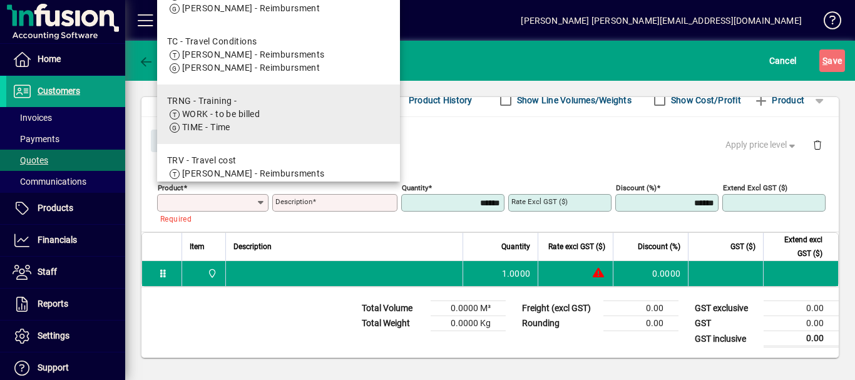  Describe the element at coordinates (796, 246) in the screenshot. I see `span: Extend excl GST ($)` at that location.